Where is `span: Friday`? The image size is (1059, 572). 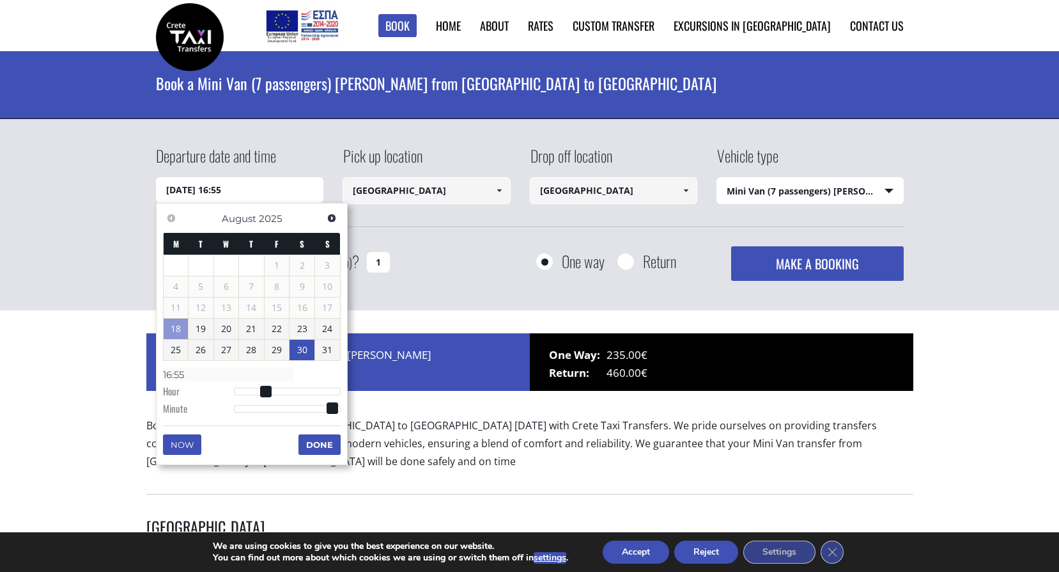
span: Friday is located at coordinates (277, 244).